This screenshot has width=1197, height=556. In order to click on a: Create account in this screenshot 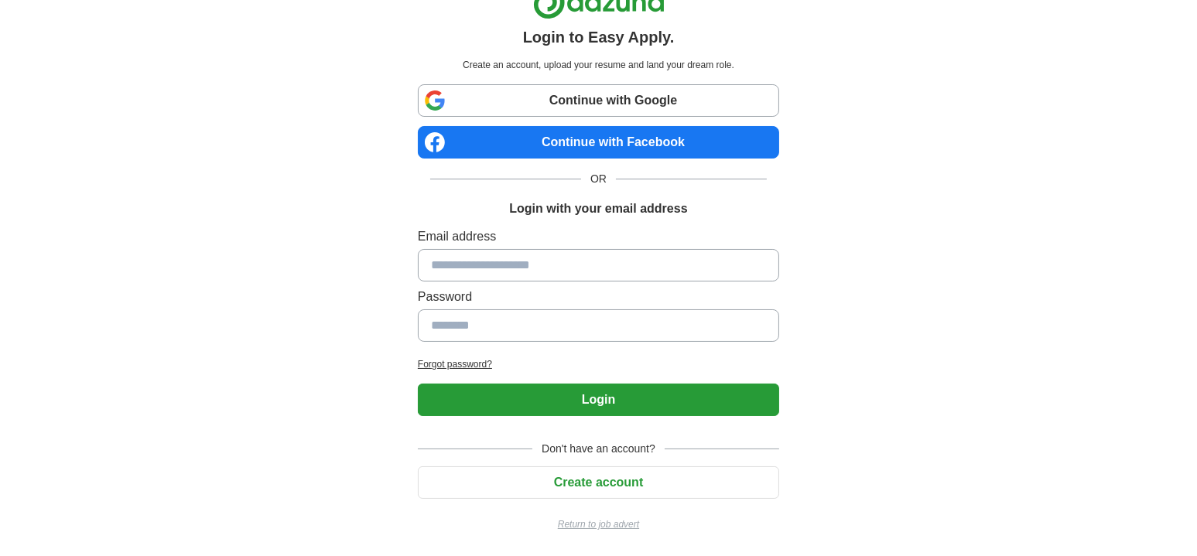, I will do `click(598, 482)`.